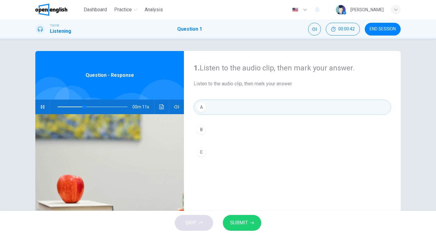 The image size is (436, 235). I want to click on h4: Listen to the audio clip, then mark your answer., so click(292, 68).